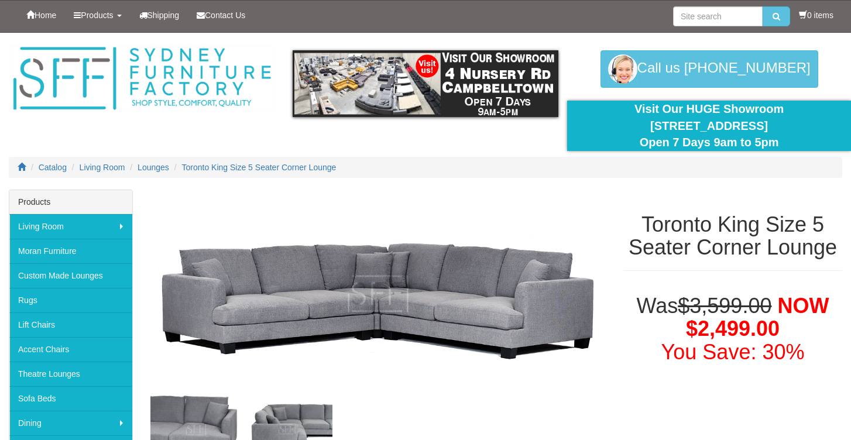 This screenshot has height=440, width=851. I want to click on a: Shipping, so click(159, 15).